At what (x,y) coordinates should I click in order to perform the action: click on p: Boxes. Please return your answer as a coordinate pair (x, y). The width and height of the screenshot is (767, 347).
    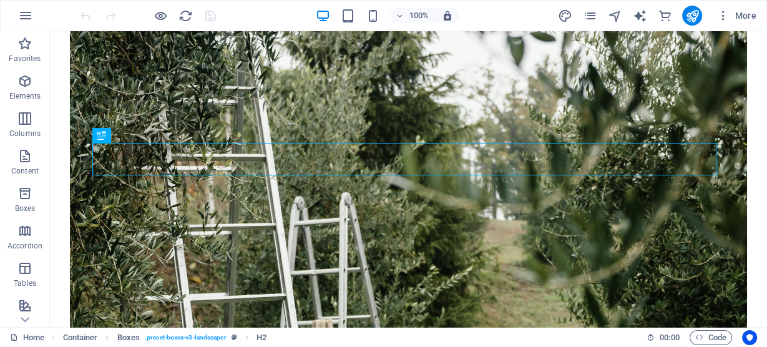
    Looking at the image, I should click on (25, 209).